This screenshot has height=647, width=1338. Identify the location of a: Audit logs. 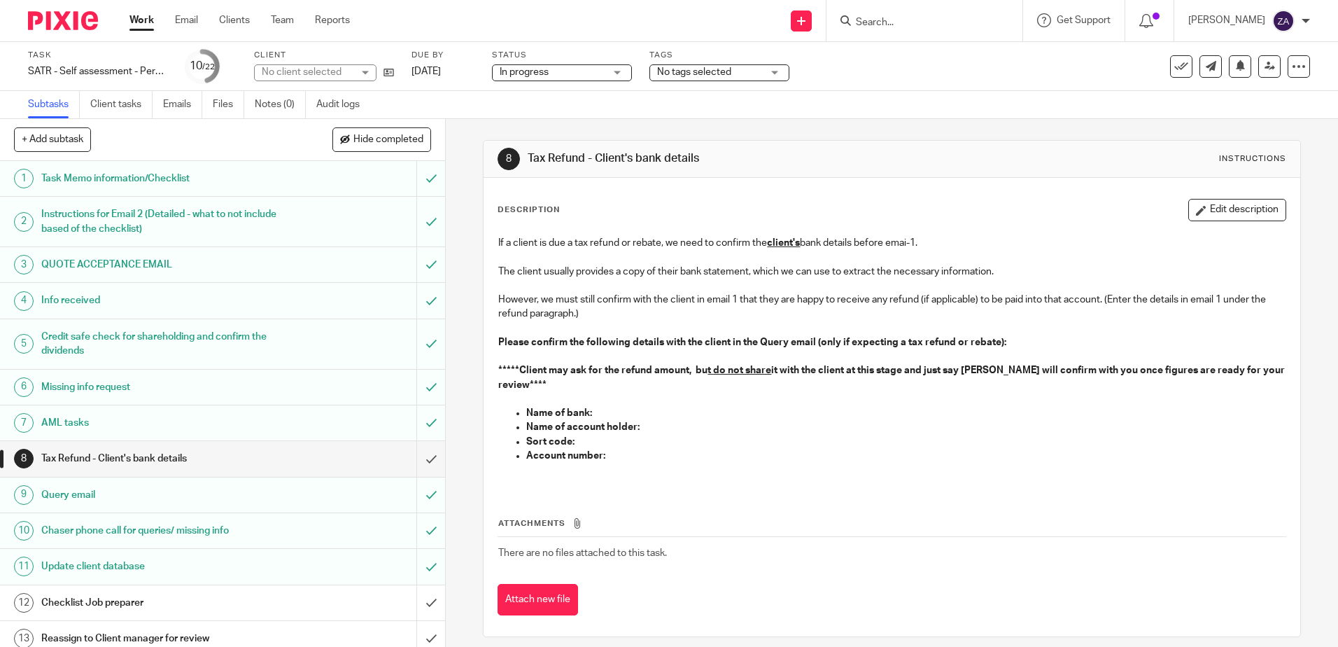
(343, 104).